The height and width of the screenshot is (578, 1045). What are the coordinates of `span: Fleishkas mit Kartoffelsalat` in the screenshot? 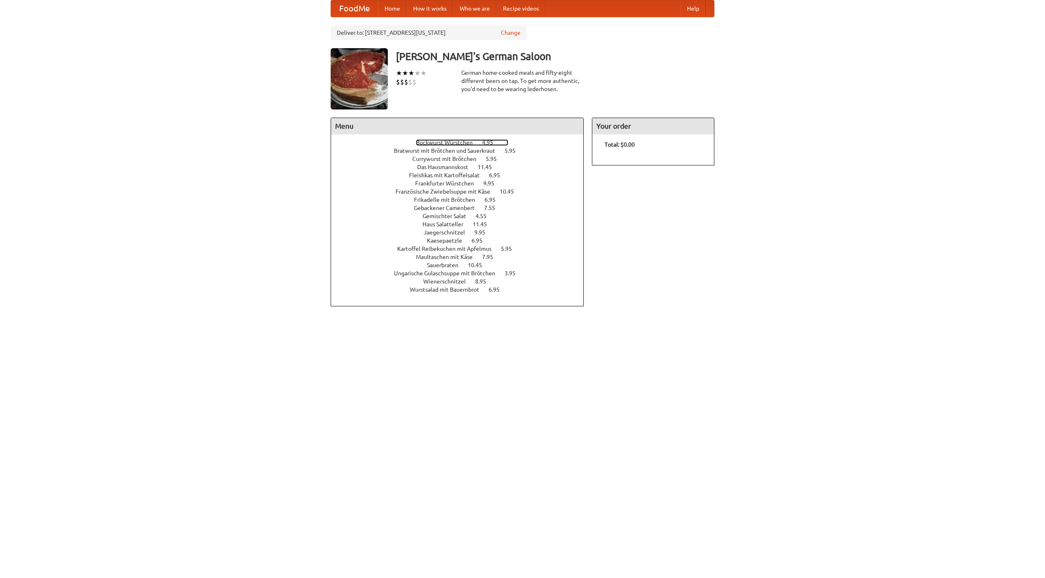 It's located at (448, 175).